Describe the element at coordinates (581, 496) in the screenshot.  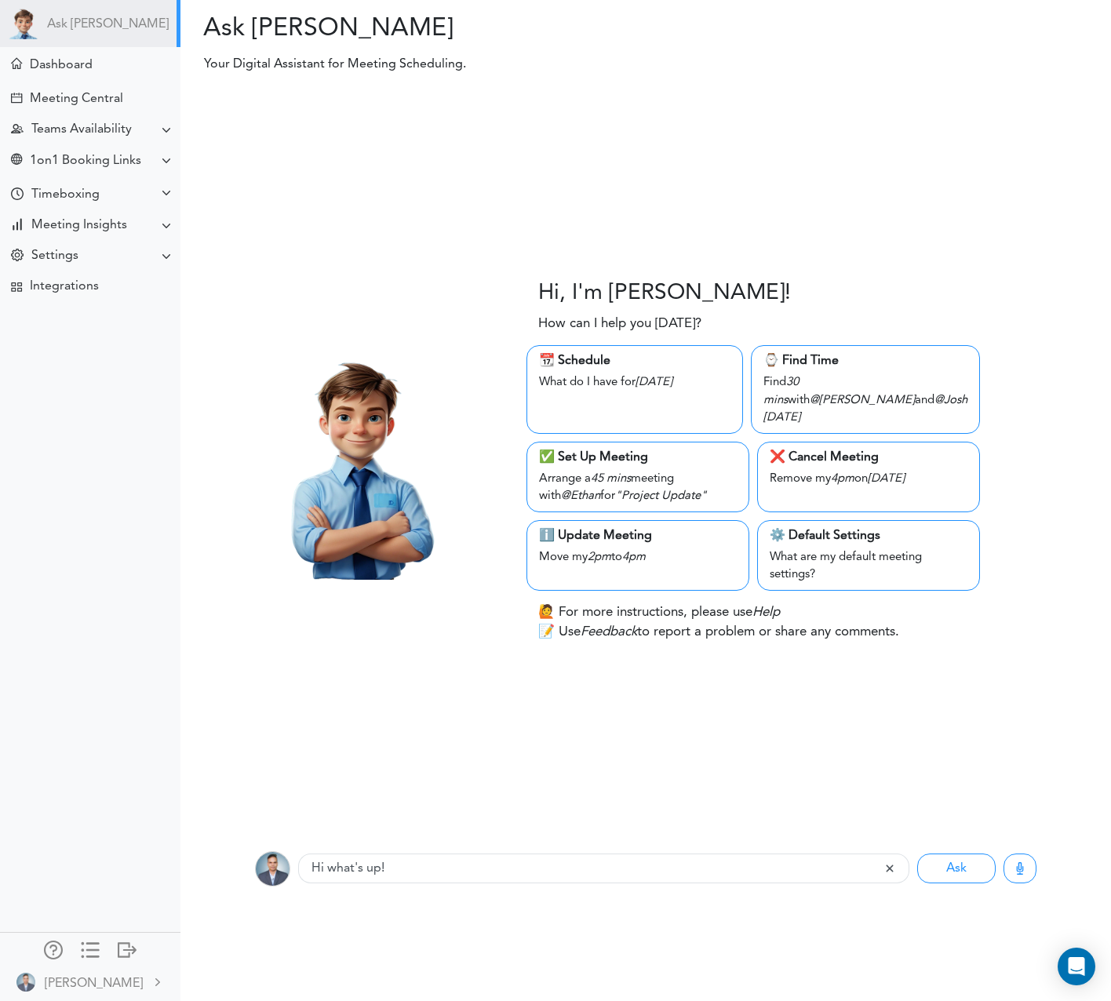
I see `i: @Ethan` at that location.